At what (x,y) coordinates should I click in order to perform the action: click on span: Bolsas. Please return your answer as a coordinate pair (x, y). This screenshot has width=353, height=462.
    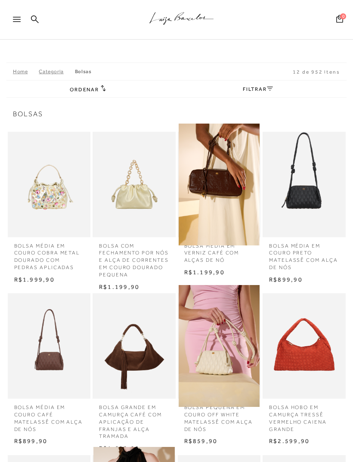
    Looking at the image, I should click on (177, 114).